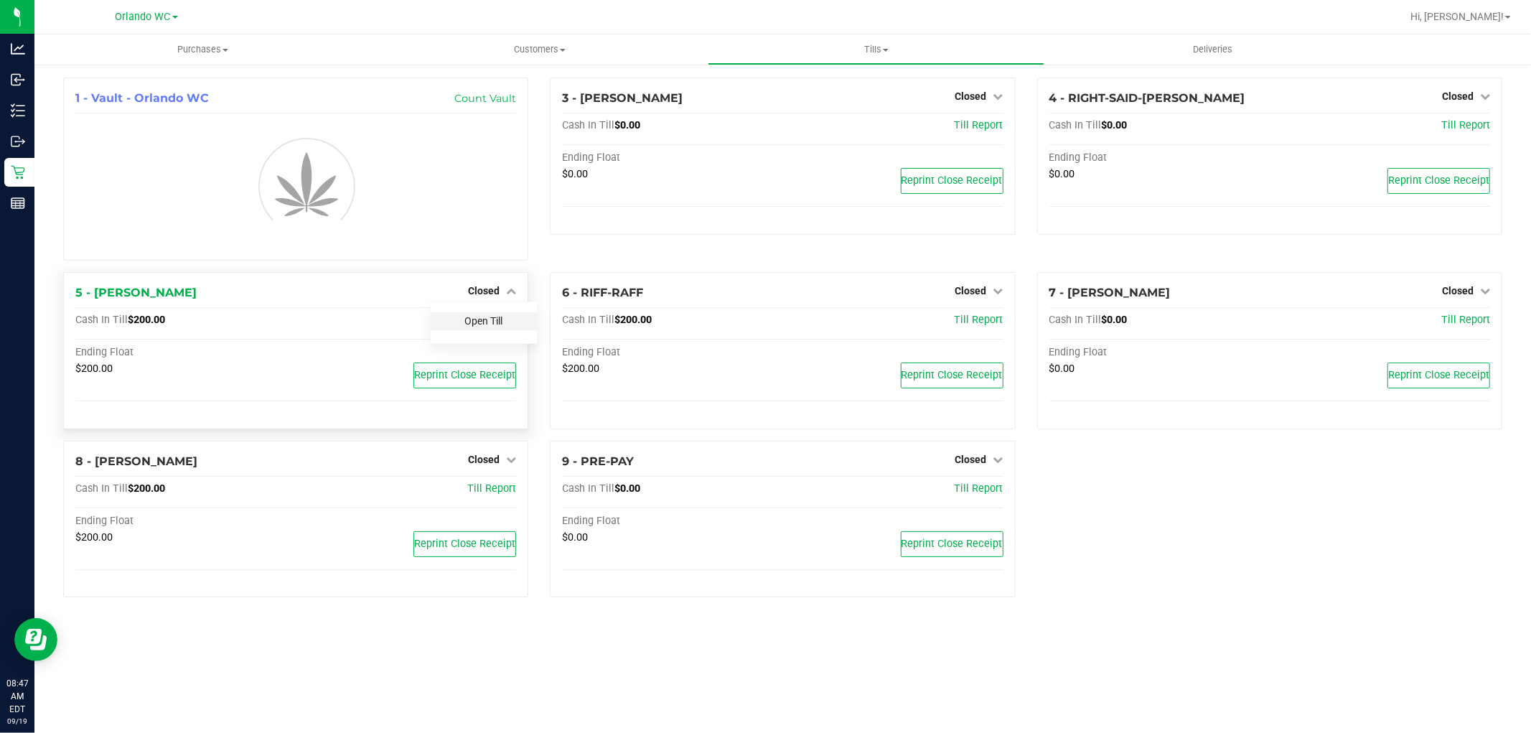 The image size is (1531, 733). I want to click on a: Customers, so click(539, 50).